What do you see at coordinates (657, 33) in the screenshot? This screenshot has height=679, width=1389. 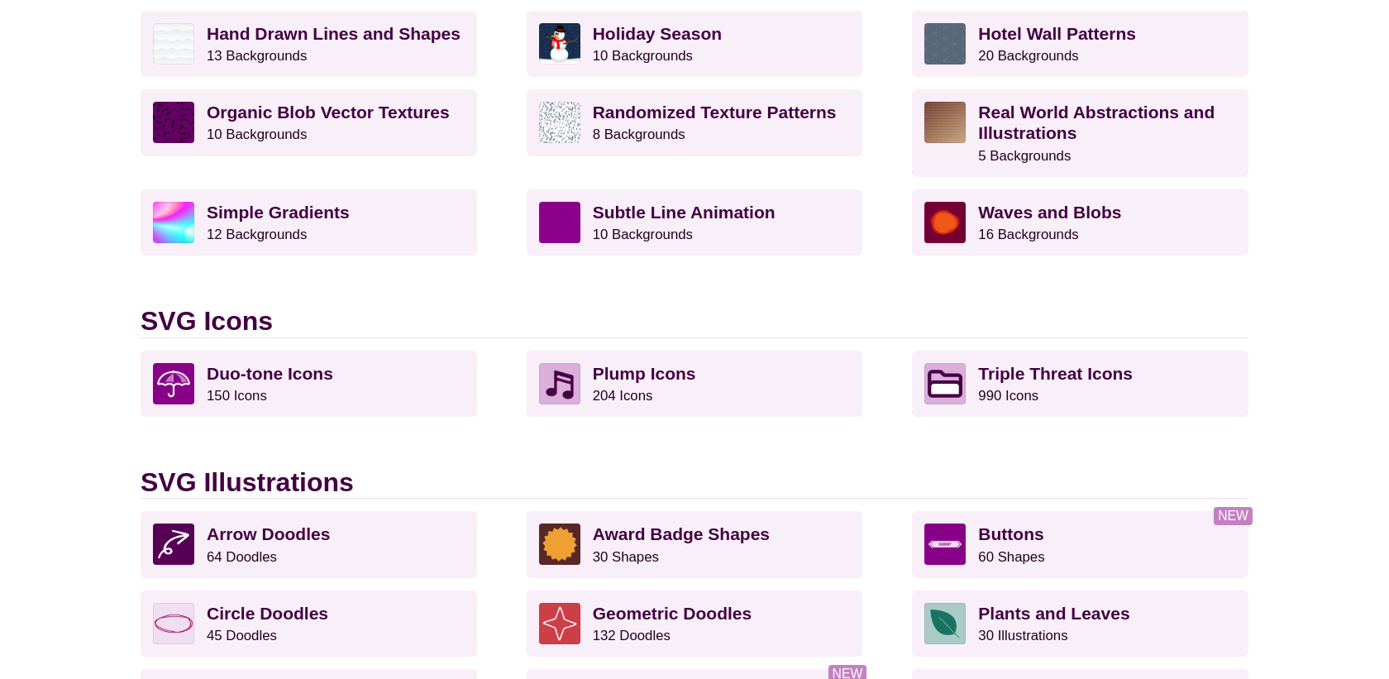 I see `strong: Holiday Season` at bounding box center [657, 33].